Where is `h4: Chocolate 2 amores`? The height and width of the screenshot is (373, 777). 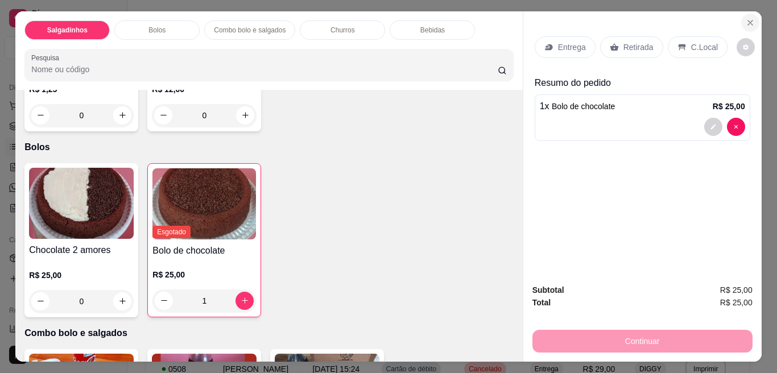
h4: Chocolate 2 amores is located at coordinates (81, 250).